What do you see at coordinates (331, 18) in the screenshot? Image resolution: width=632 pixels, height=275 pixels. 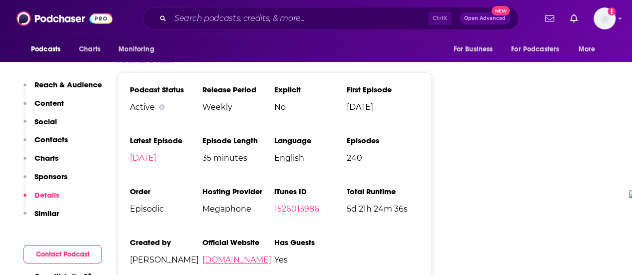 I see `div: Search podcasts, credits, & more...` at bounding box center [331, 18].